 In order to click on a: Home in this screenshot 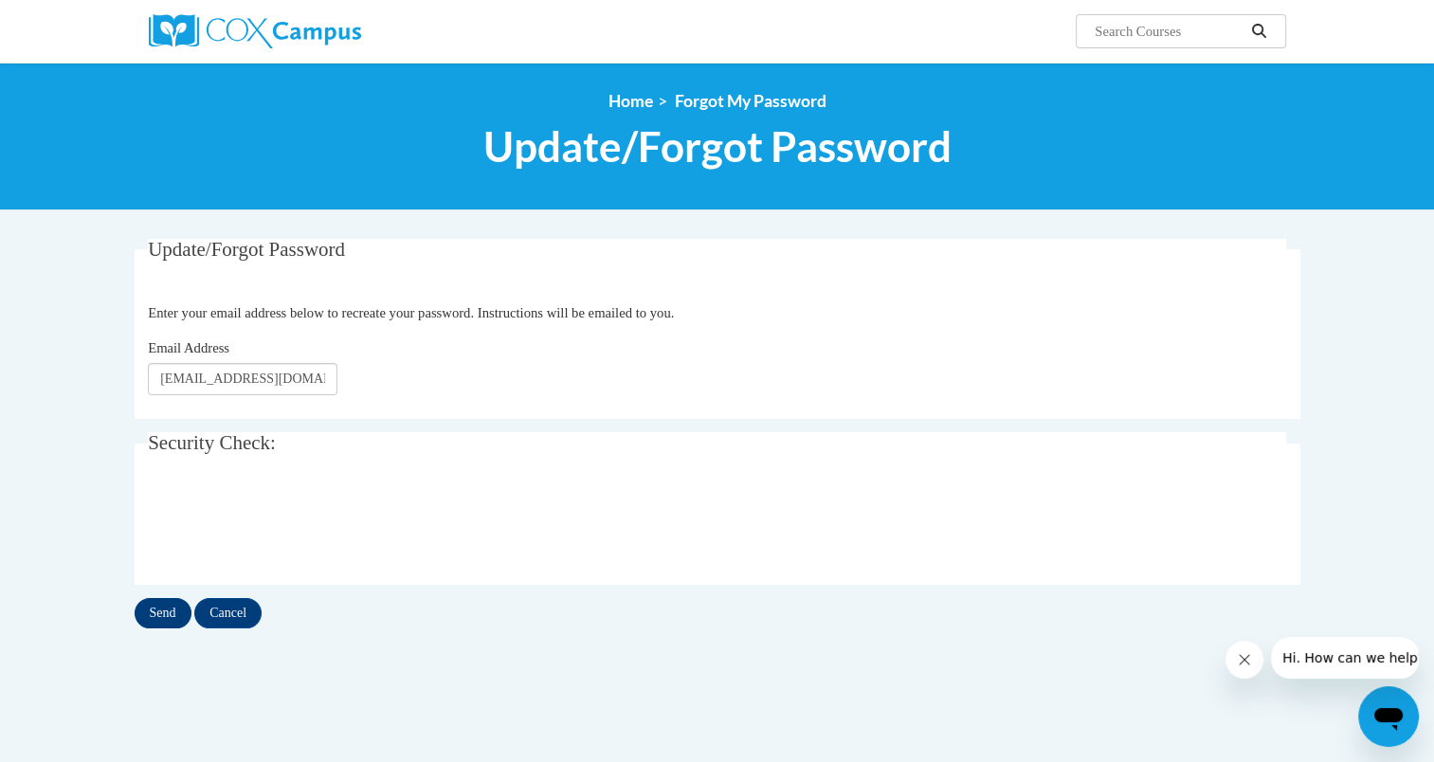, I will do `click(630, 100)`.